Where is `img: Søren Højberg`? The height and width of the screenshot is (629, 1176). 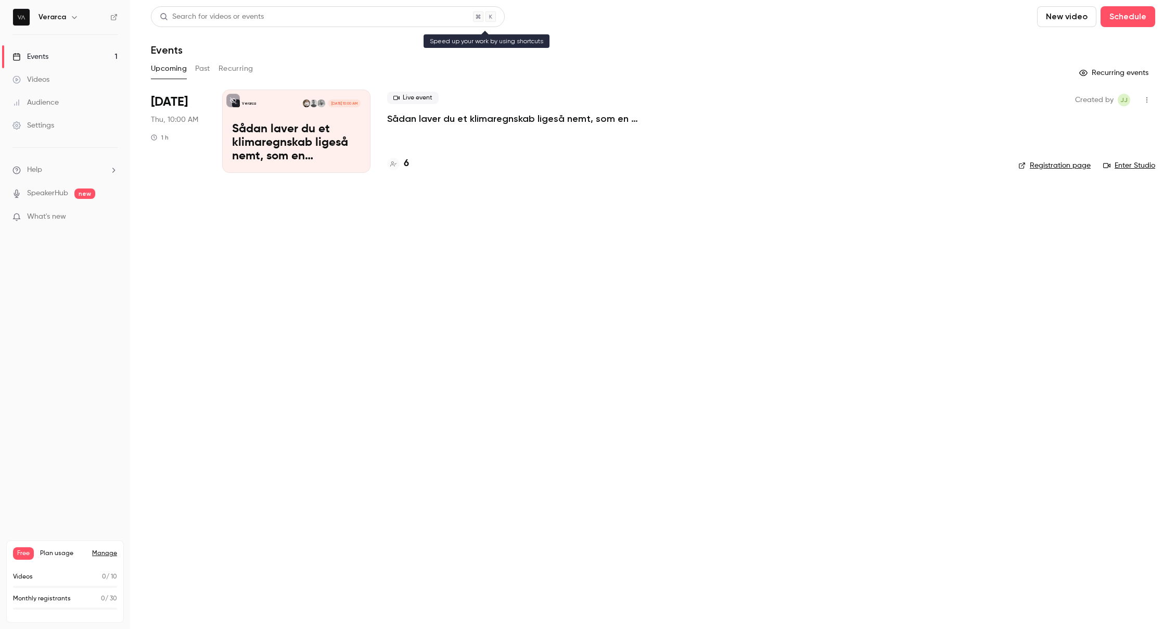 img: Søren Højberg is located at coordinates (321, 103).